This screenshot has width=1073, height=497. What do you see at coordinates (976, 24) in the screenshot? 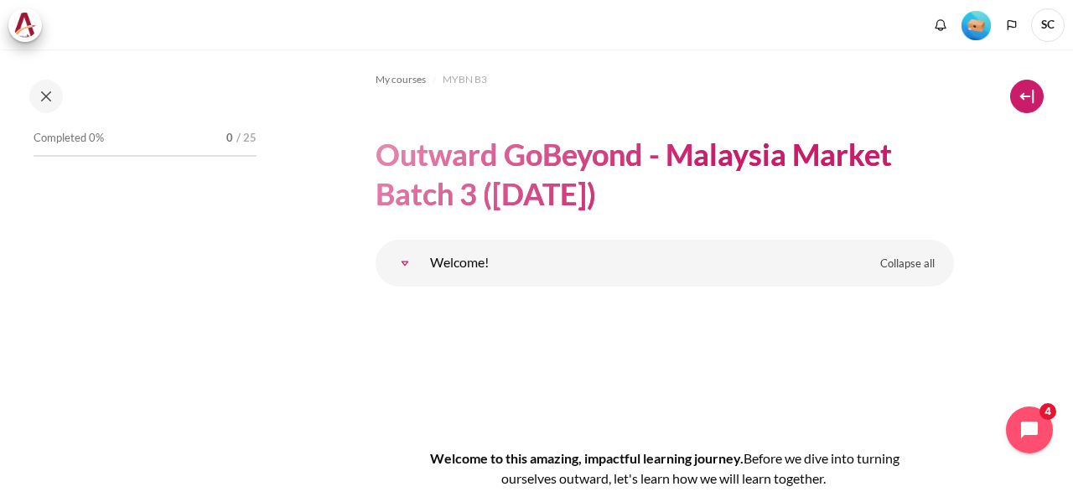
I see `div: Level #1` at bounding box center [976, 24].